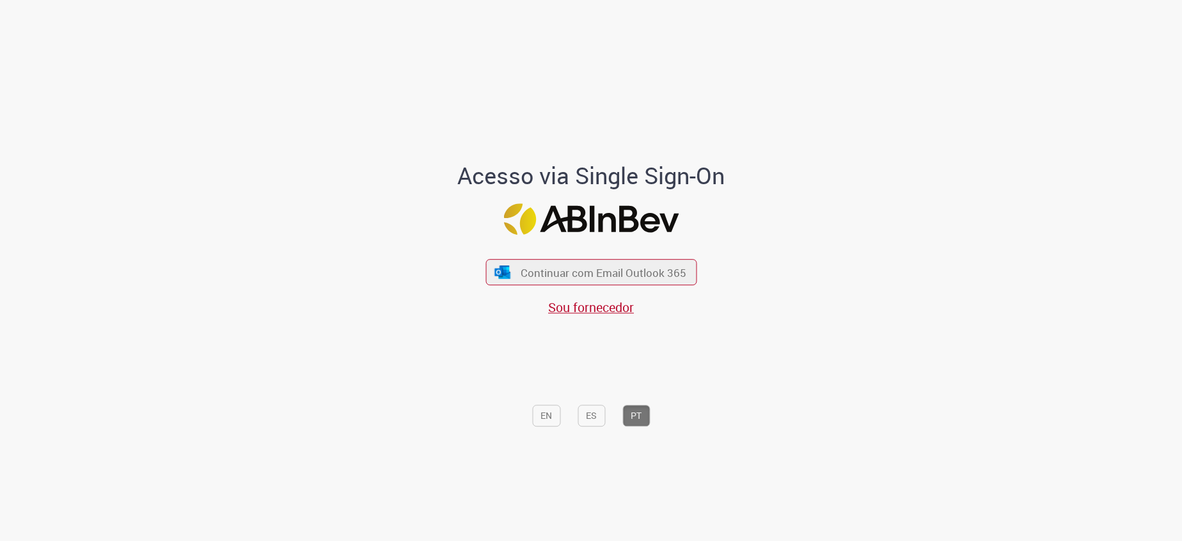  What do you see at coordinates (546, 416) in the screenshot?
I see `button: EN` at bounding box center [546, 416].